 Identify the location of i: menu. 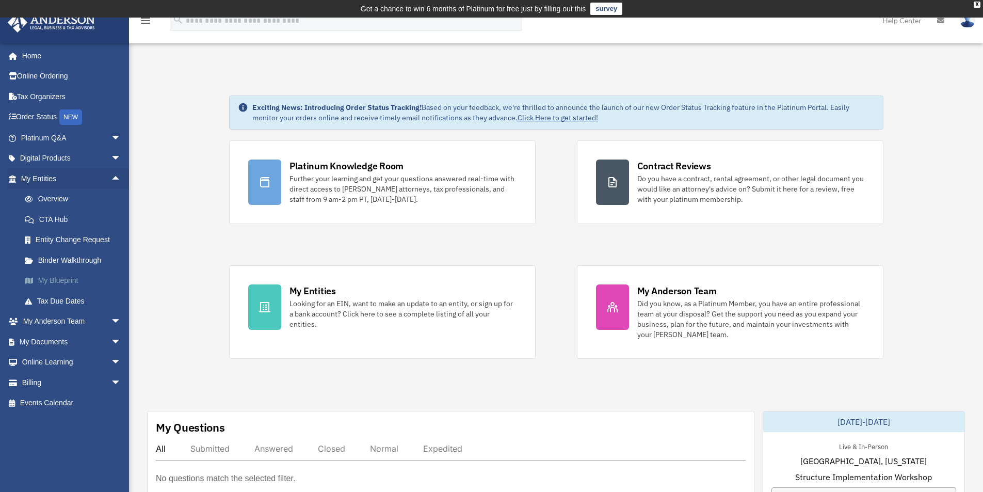
(146, 21).